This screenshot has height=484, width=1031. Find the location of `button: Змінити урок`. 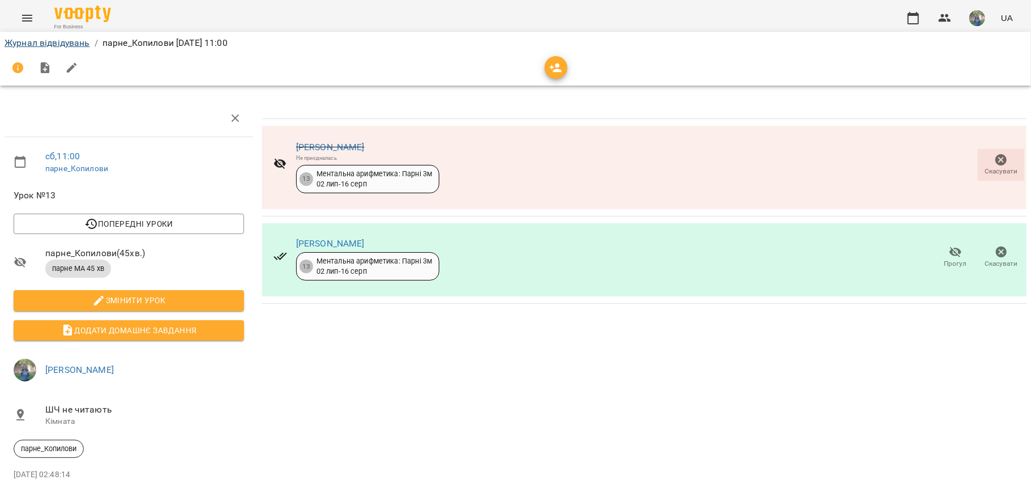

button: Змінити урок is located at coordinates (129, 300).